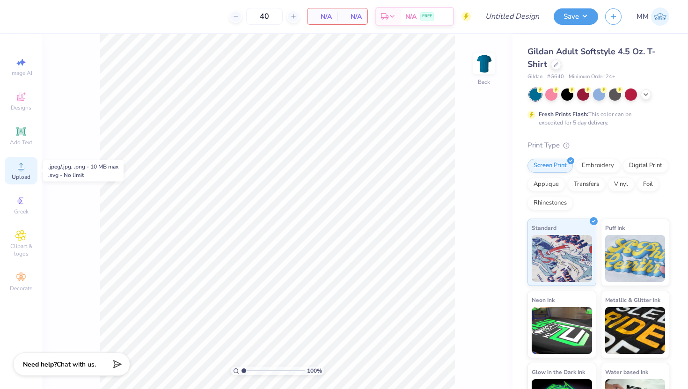 The height and width of the screenshot is (389, 688). Describe the element at coordinates (598, 145) in the screenshot. I see `div: Print Type` at that location.